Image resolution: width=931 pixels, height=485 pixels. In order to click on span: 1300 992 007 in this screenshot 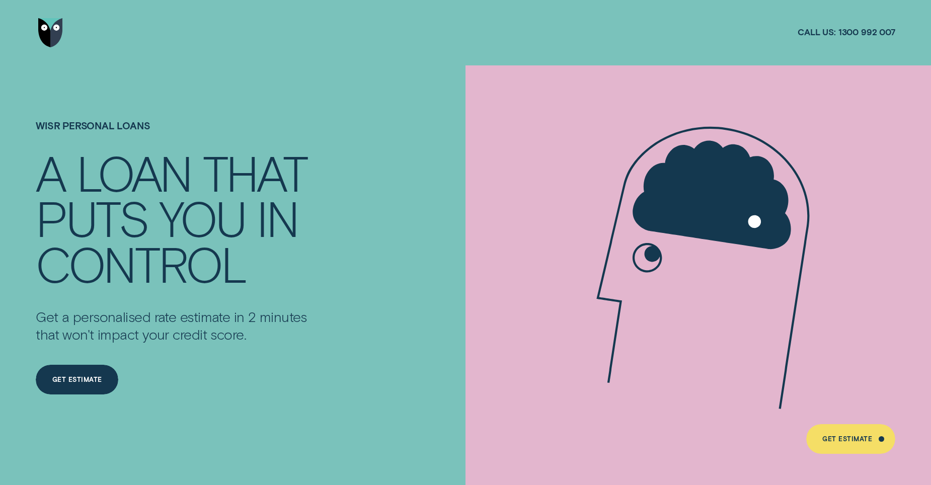, I will do `click(867, 32)`.